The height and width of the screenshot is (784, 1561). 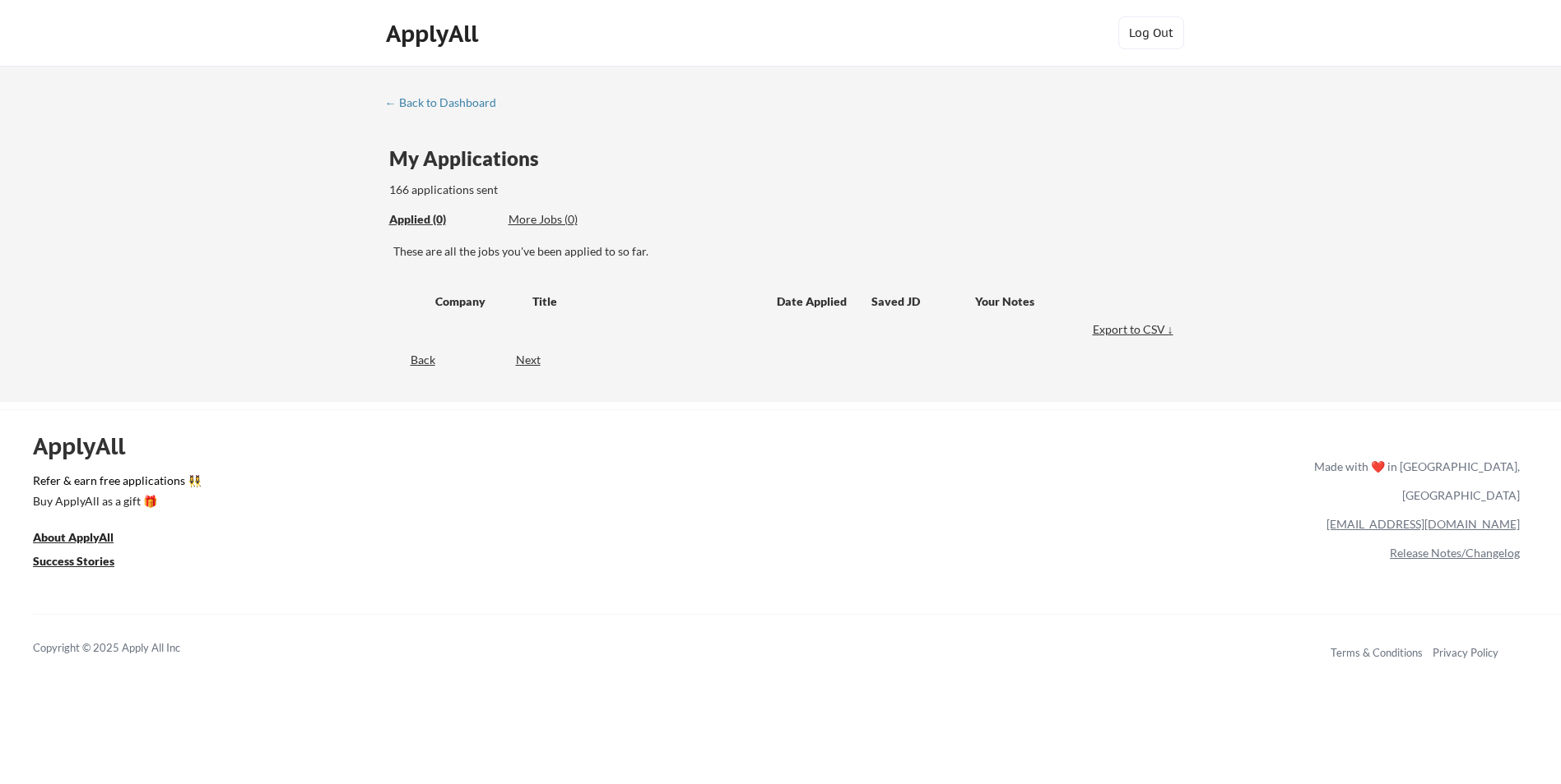 I want to click on div: My Applications, so click(x=471, y=158).